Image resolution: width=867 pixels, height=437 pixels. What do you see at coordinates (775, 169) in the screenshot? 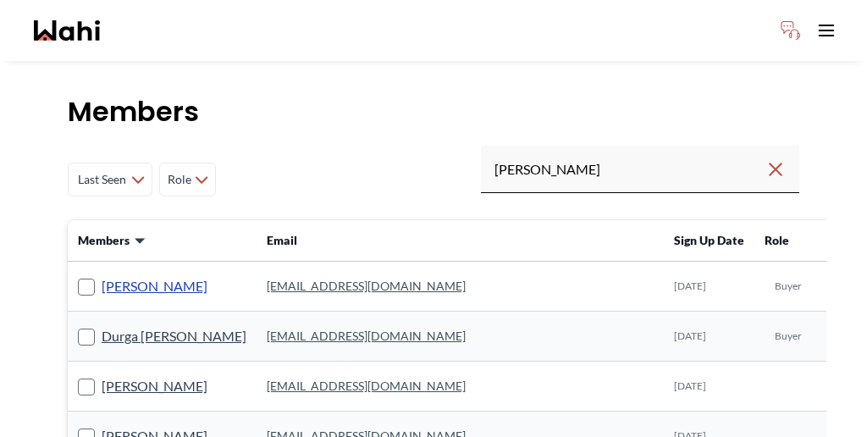
I see `button: Clear search` at bounding box center [775, 169].